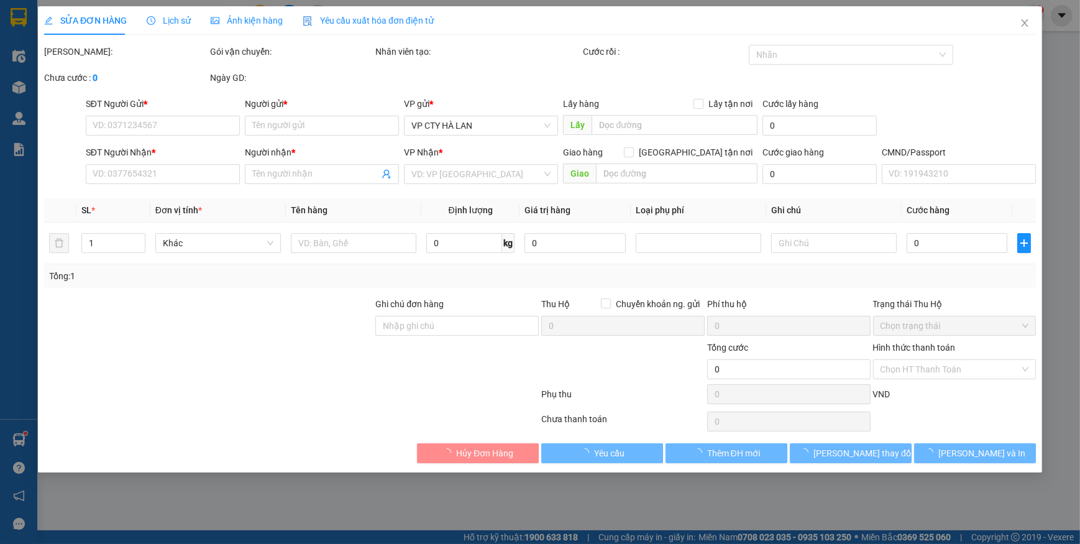  What do you see at coordinates (954, 326) in the screenshot?
I see `span: Chọn trạng thái` at bounding box center [954, 326].